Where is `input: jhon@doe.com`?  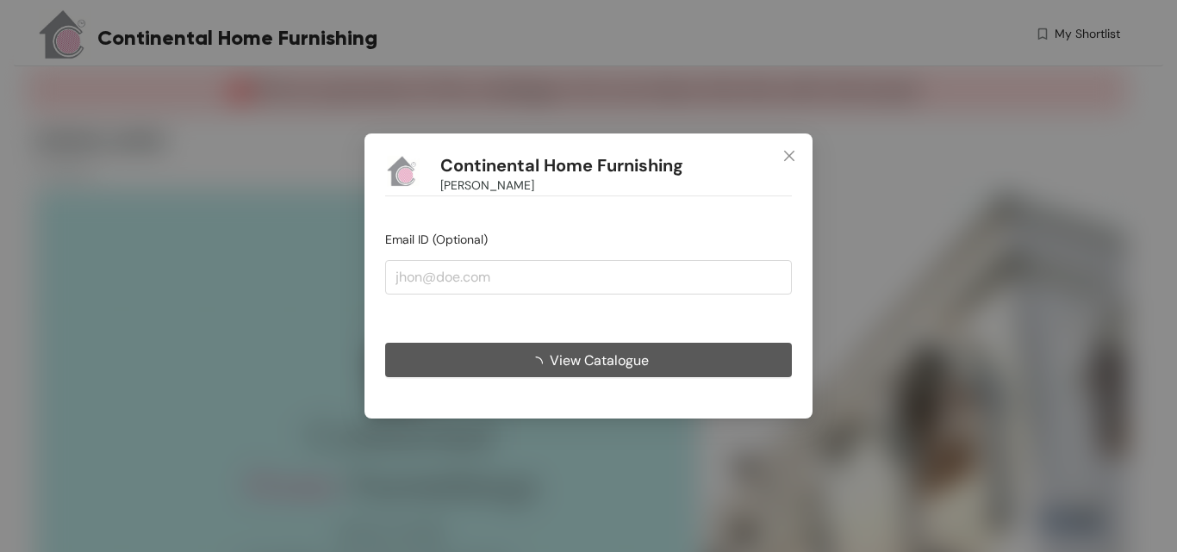
input: jhon@doe.com is located at coordinates (588, 277).